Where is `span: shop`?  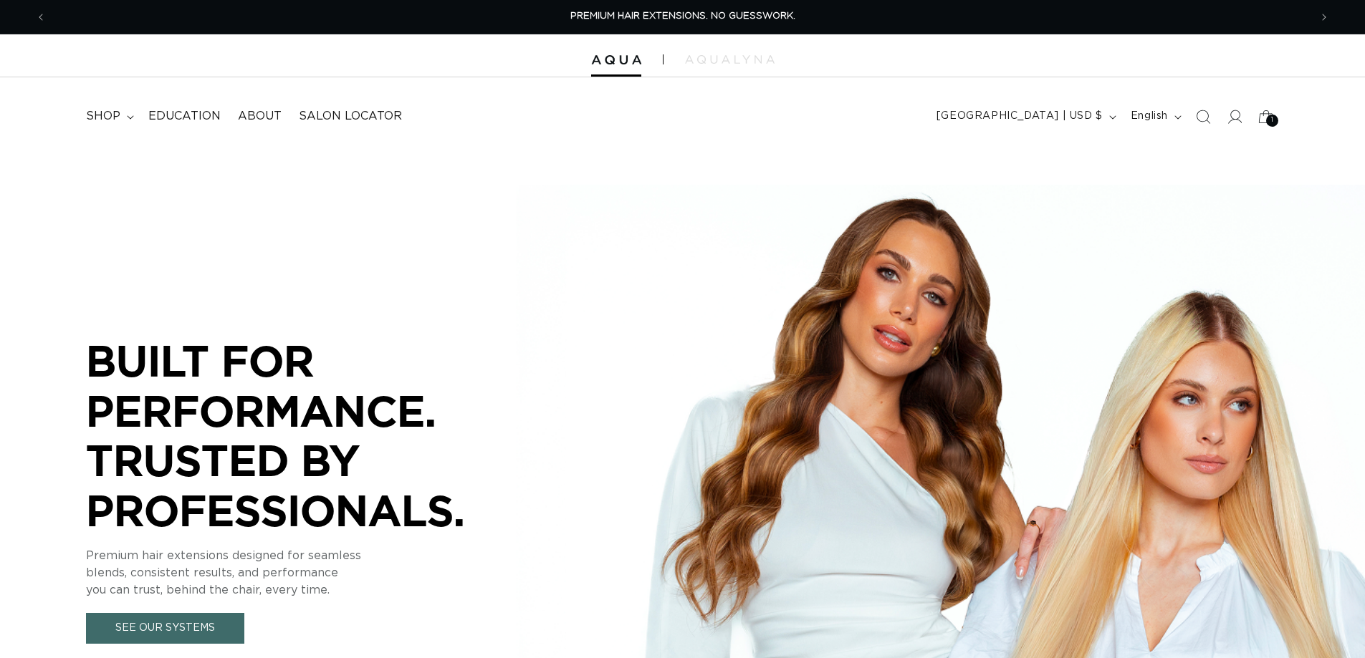
span: shop is located at coordinates (103, 116).